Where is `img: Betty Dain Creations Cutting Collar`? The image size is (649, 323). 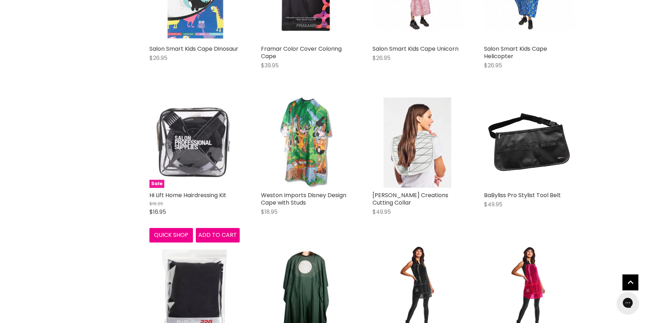
img: Betty Dain Creations Cutting Collar is located at coordinates (417, 142).